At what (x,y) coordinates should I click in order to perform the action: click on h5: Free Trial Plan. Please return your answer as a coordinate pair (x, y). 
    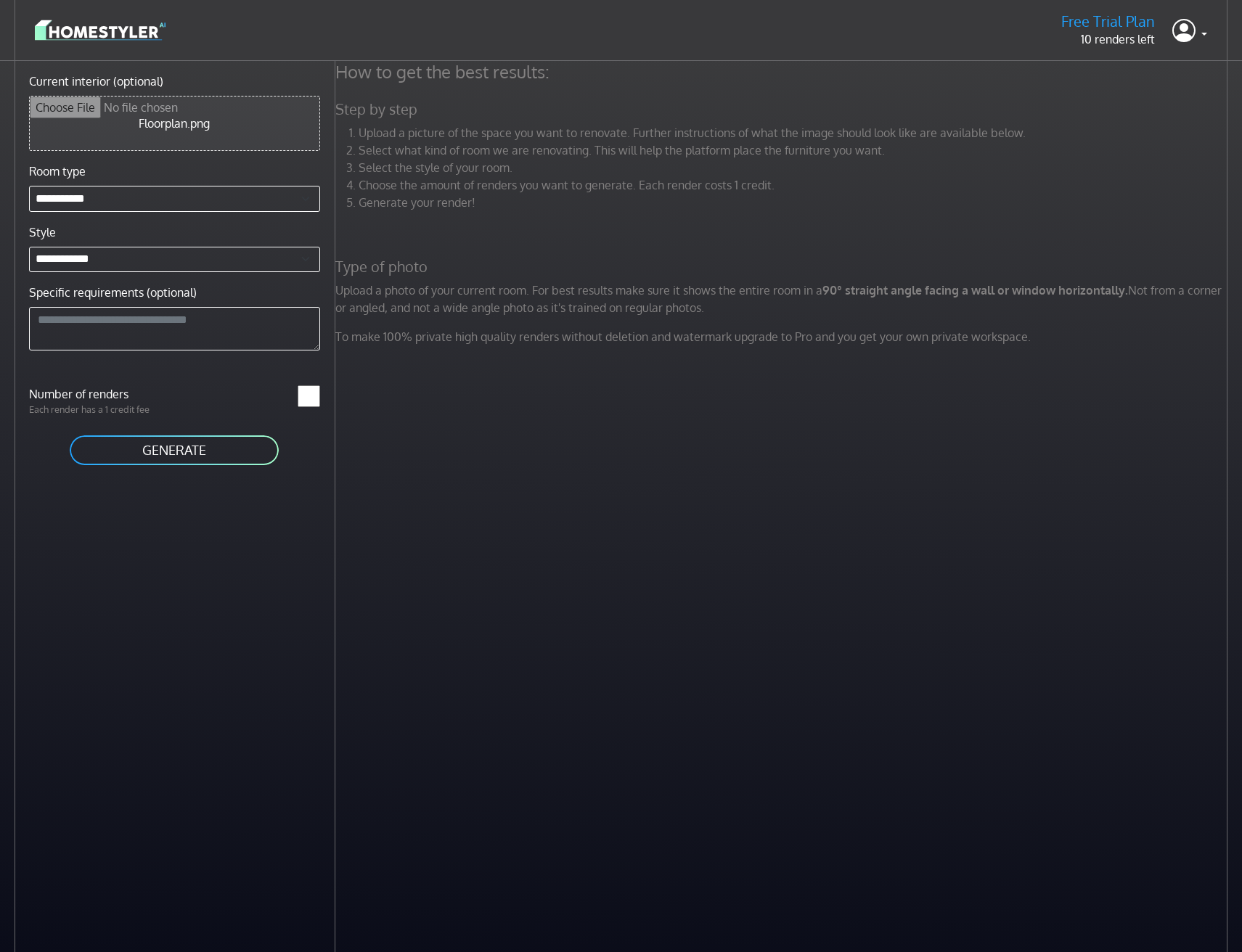
    Looking at the image, I should click on (1108, 21).